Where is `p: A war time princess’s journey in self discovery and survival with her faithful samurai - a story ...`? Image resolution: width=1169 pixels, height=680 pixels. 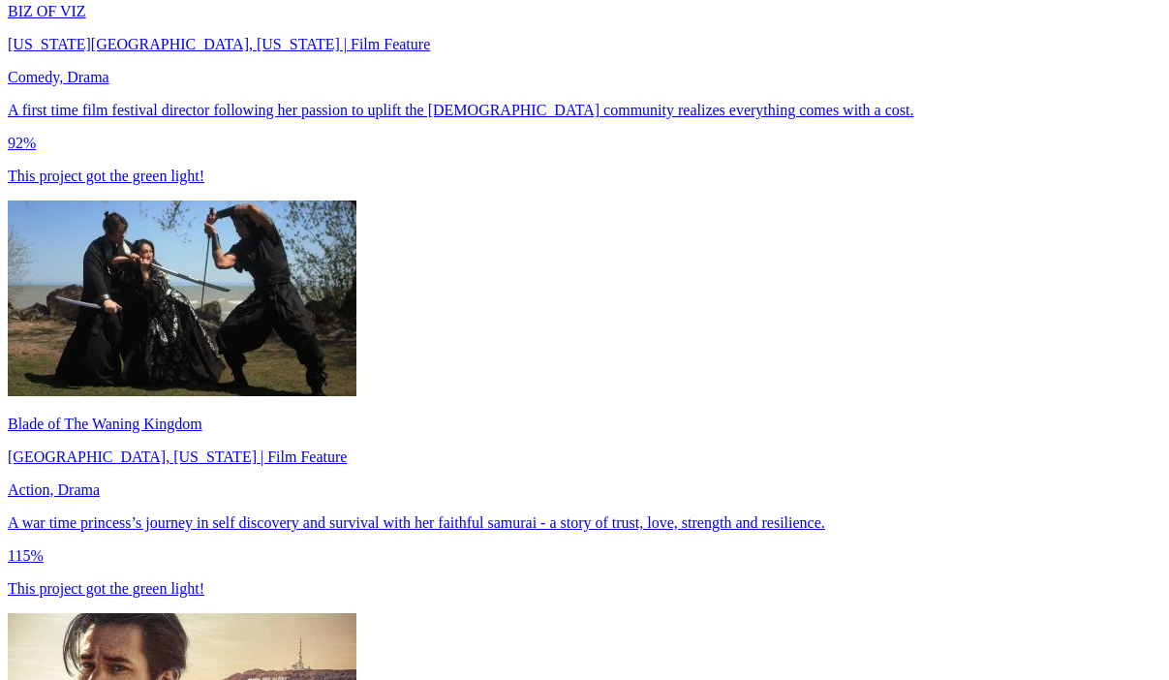 p: A war time princess’s journey in self discovery and survival with her faithful samurai - a story ... is located at coordinates (584, 523).